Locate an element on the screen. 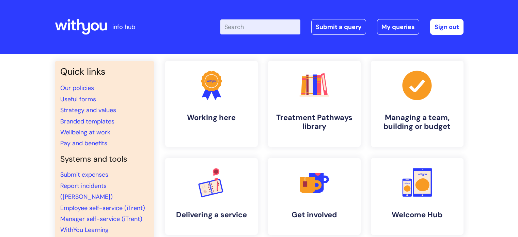 The height and width of the screenshot is (237, 518). h4: Managing a team, building or budget is located at coordinates (417, 122).